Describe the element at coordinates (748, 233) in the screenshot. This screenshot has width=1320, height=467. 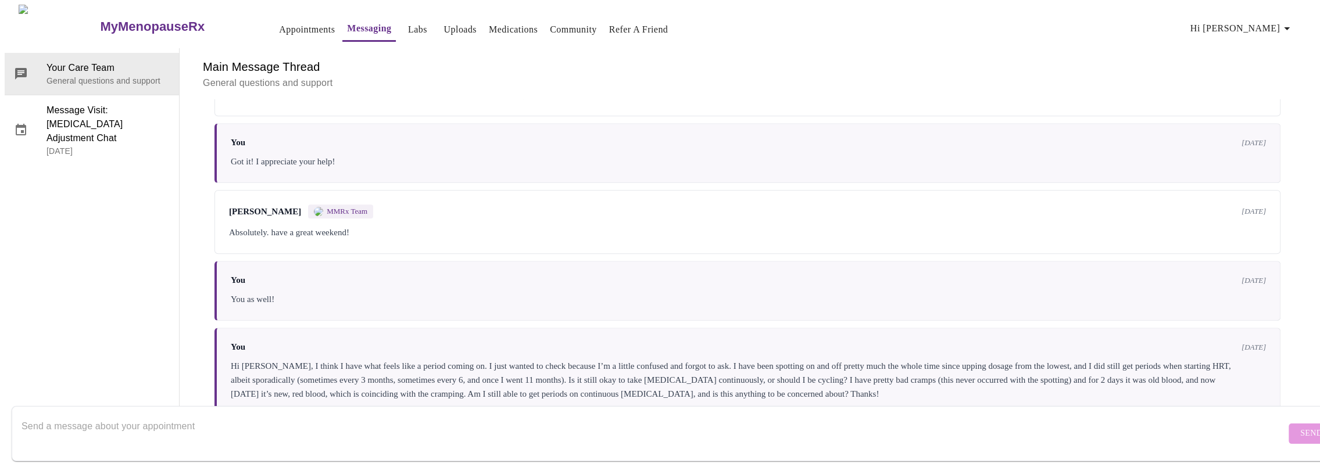
I see `div: Absolutely. have a great weekend!` at that location.